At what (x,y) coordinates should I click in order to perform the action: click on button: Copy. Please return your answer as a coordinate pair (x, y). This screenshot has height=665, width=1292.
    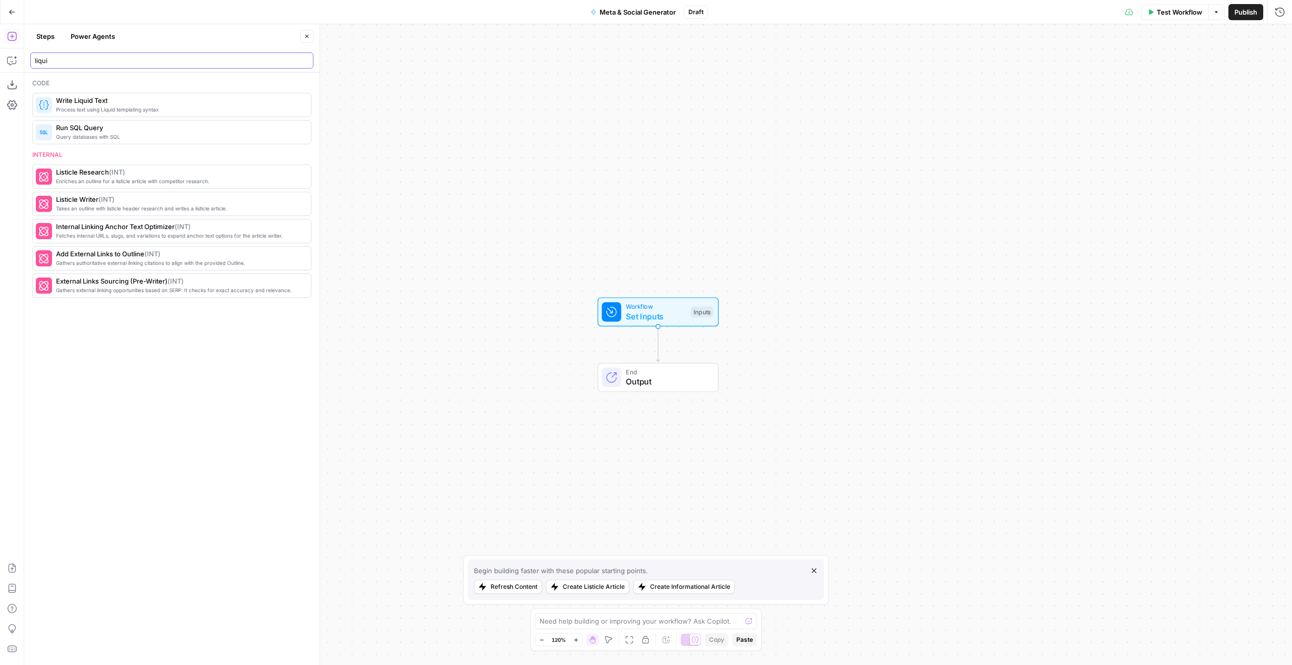
    Looking at the image, I should click on (717, 640).